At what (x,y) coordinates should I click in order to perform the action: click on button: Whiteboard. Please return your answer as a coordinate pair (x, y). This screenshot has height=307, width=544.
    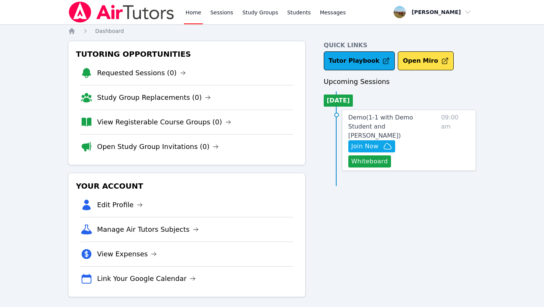
    Looking at the image, I should click on (369, 161).